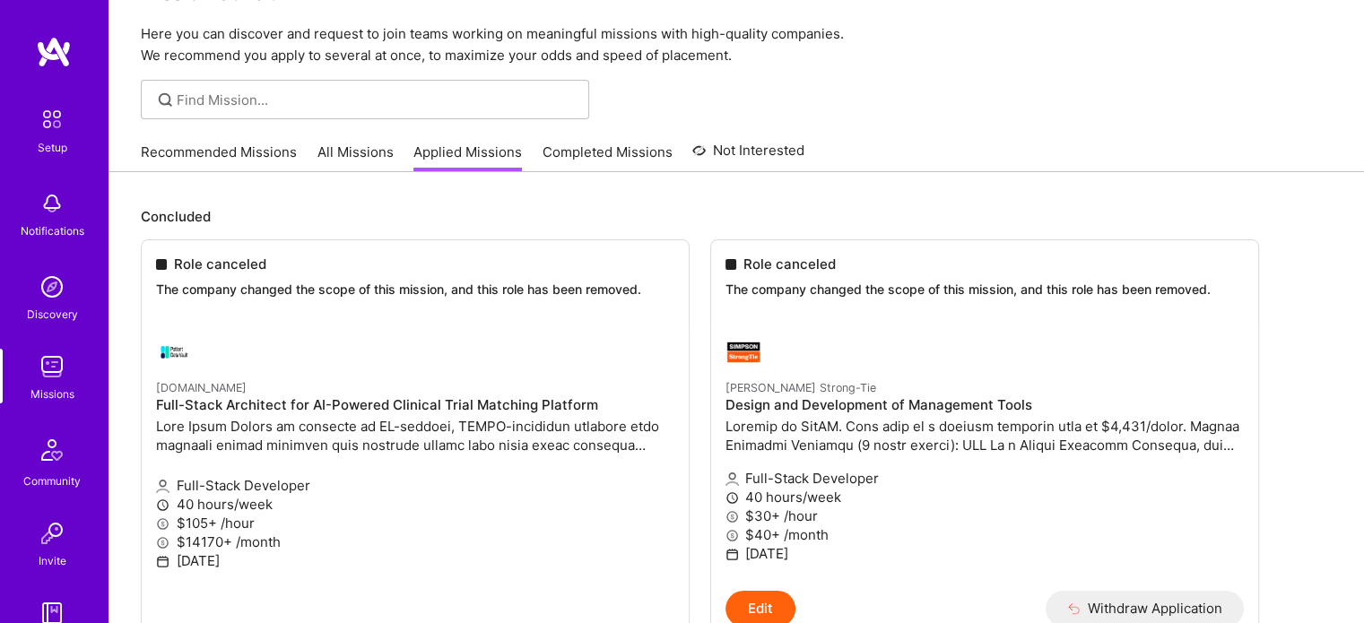 The height and width of the screenshot is (623, 1364). What do you see at coordinates (165, 100) in the screenshot?
I see `i: icon SearchGrey` at bounding box center [165, 100].